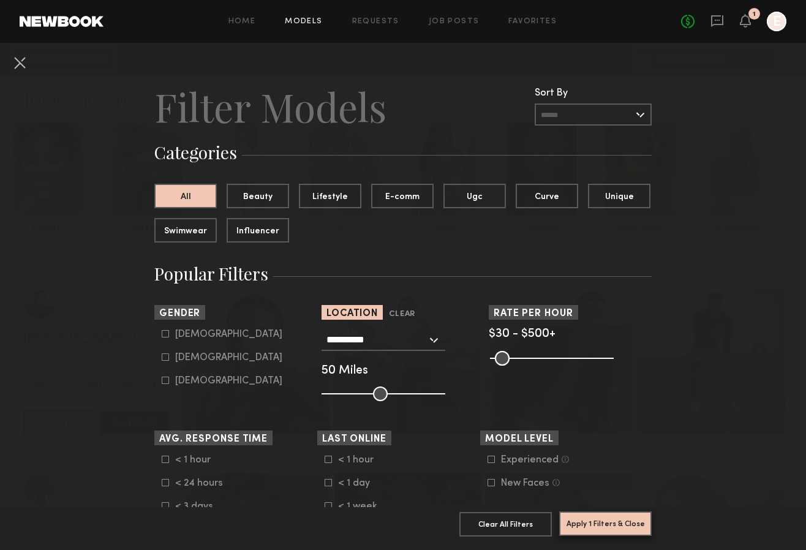 The width and height of the screenshot is (806, 550). What do you see at coordinates (454, 21) in the screenshot?
I see `a: Job Posts` at bounding box center [454, 21].